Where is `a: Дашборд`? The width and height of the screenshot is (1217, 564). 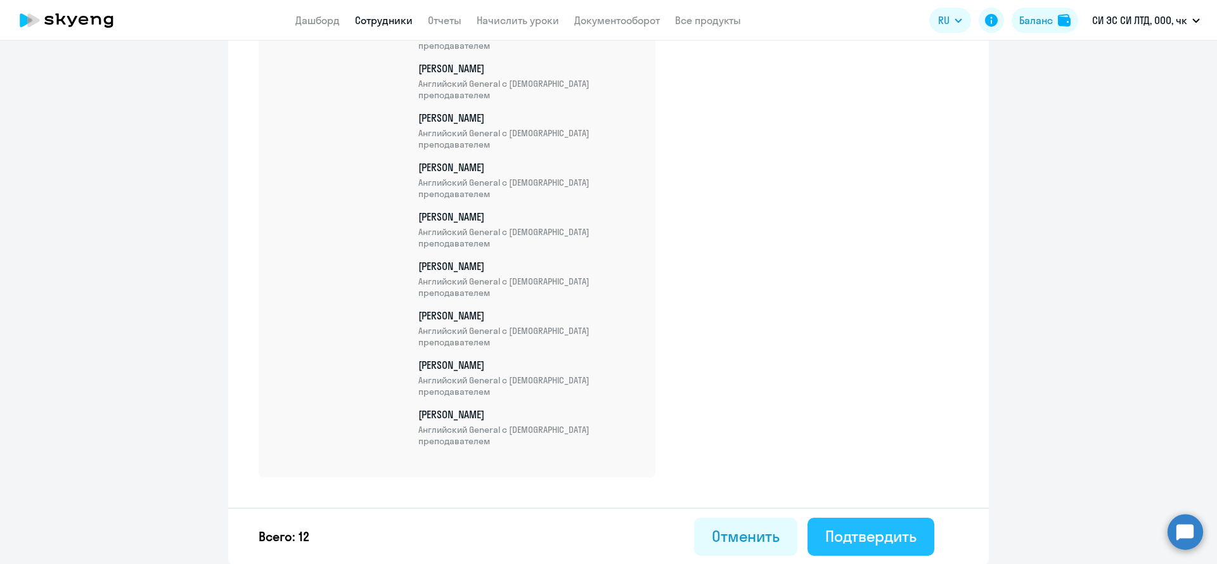
a: Дашборд is located at coordinates (318, 20).